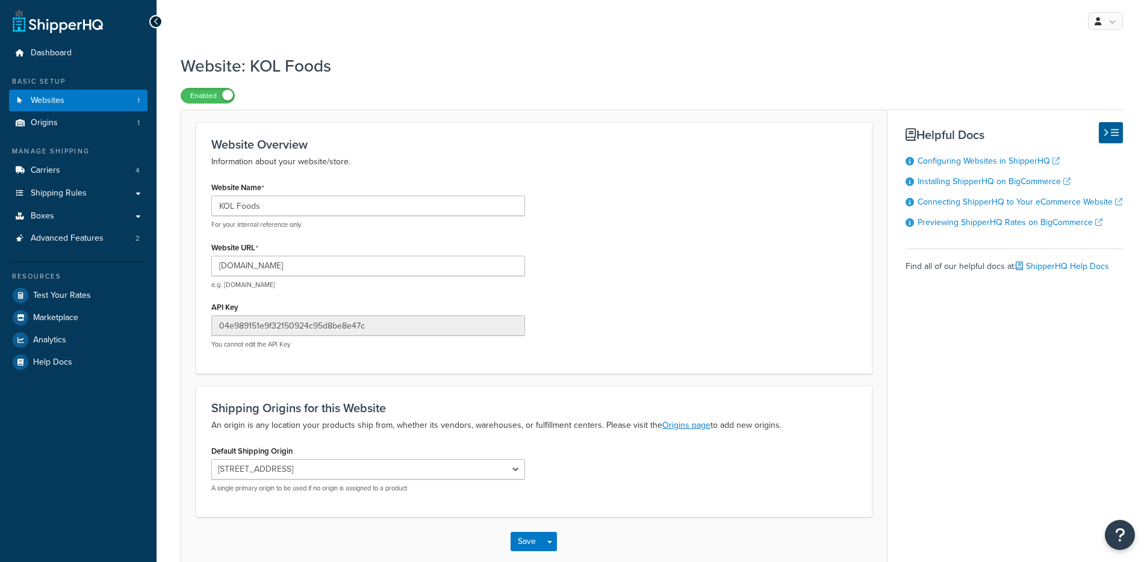 Image resolution: width=1147 pixels, height=562 pixels. I want to click on span: Carriers, so click(45, 170).